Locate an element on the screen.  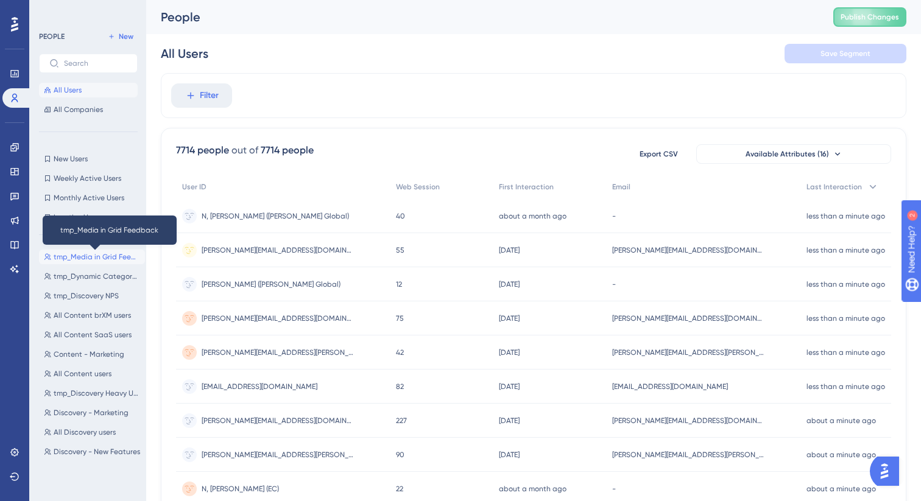
span: Monthly Active Users is located at coordinates (89, 198).